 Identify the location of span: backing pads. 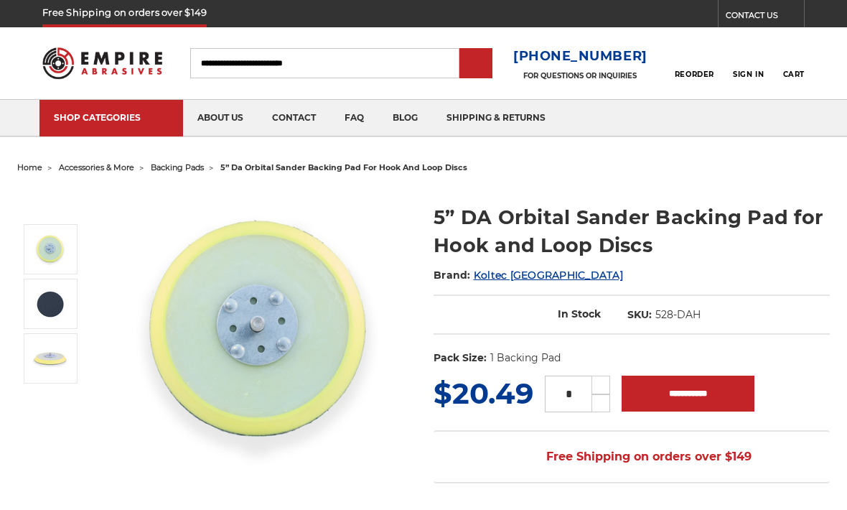
(177, 167).